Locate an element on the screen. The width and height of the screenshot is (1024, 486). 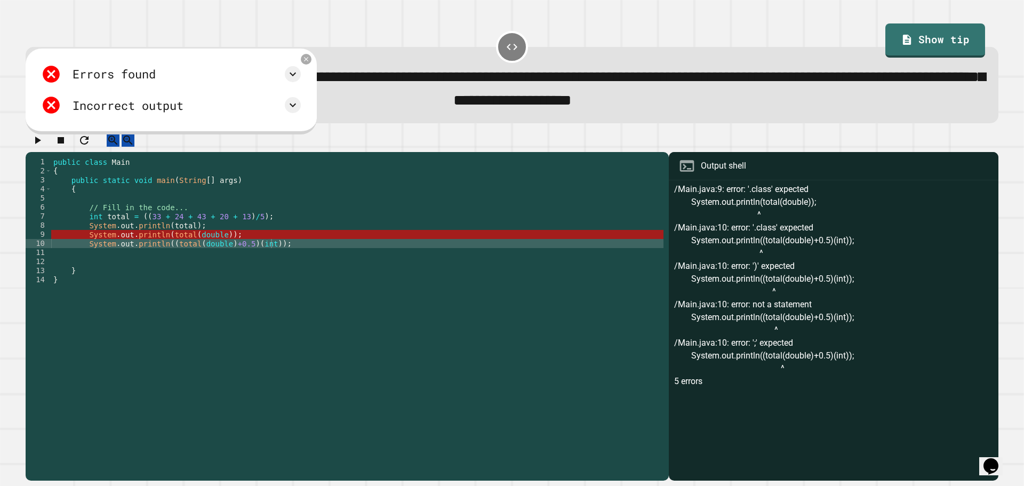
div: 11 is located at coordinates (38, 252).